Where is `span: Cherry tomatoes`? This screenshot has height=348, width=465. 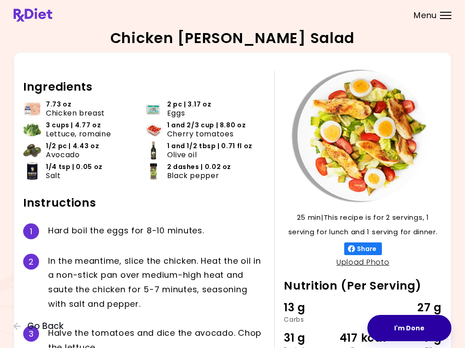 span: Cherry tomatoes is located at coordinates (200, 134).